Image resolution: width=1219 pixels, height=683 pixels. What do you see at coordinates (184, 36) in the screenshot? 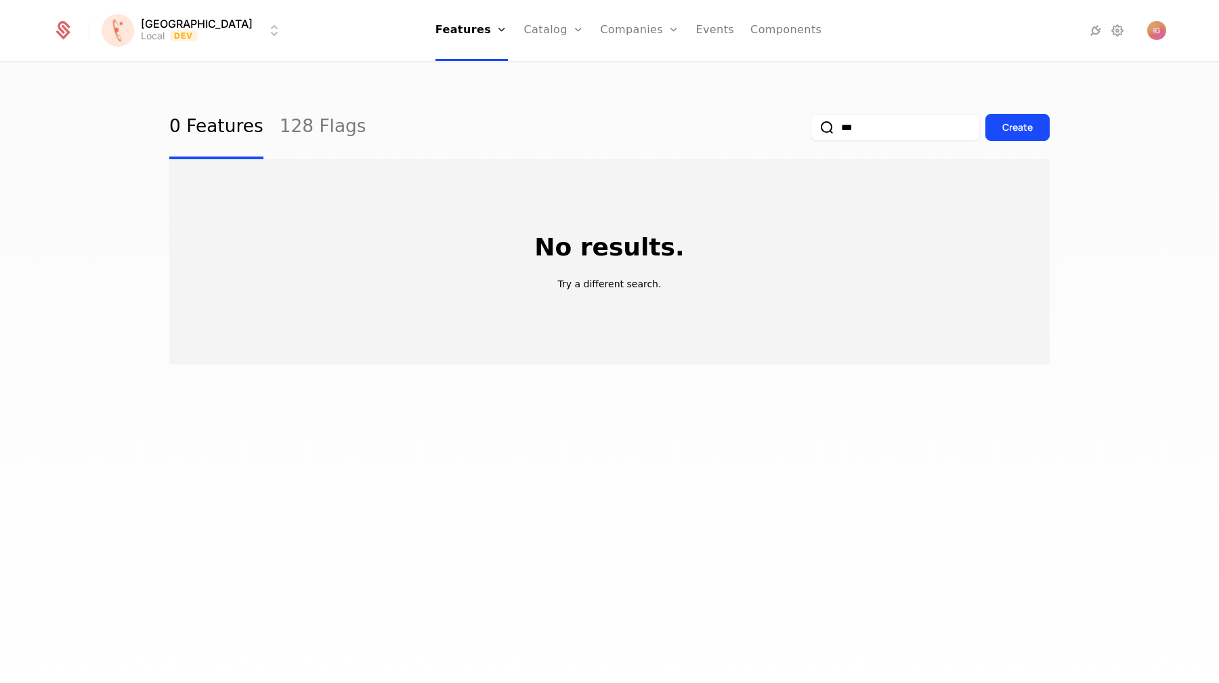
I see `span: Dev` at bounding box center [184, 36].